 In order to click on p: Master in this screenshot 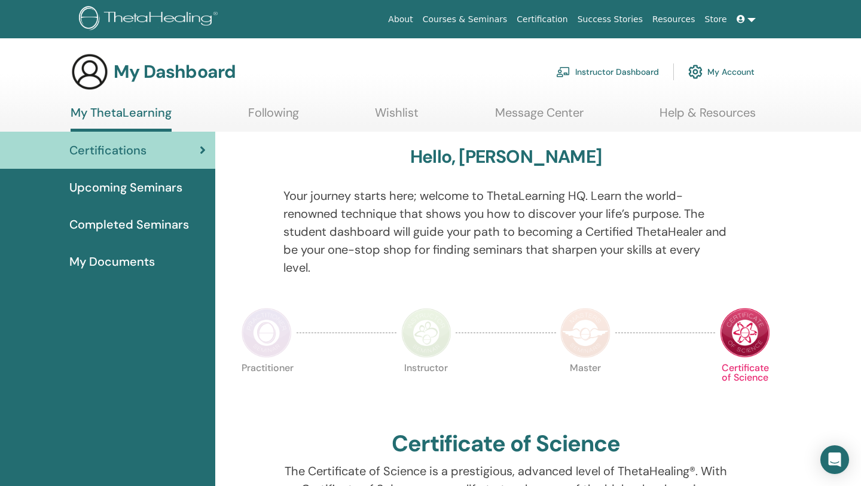, I will do `click(585, 388)`.